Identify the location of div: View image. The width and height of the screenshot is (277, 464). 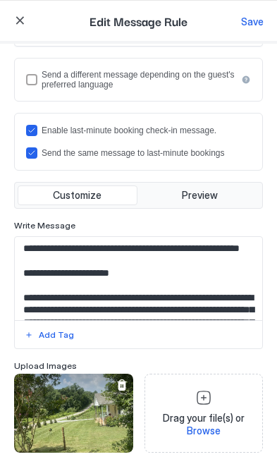
(73, 414).